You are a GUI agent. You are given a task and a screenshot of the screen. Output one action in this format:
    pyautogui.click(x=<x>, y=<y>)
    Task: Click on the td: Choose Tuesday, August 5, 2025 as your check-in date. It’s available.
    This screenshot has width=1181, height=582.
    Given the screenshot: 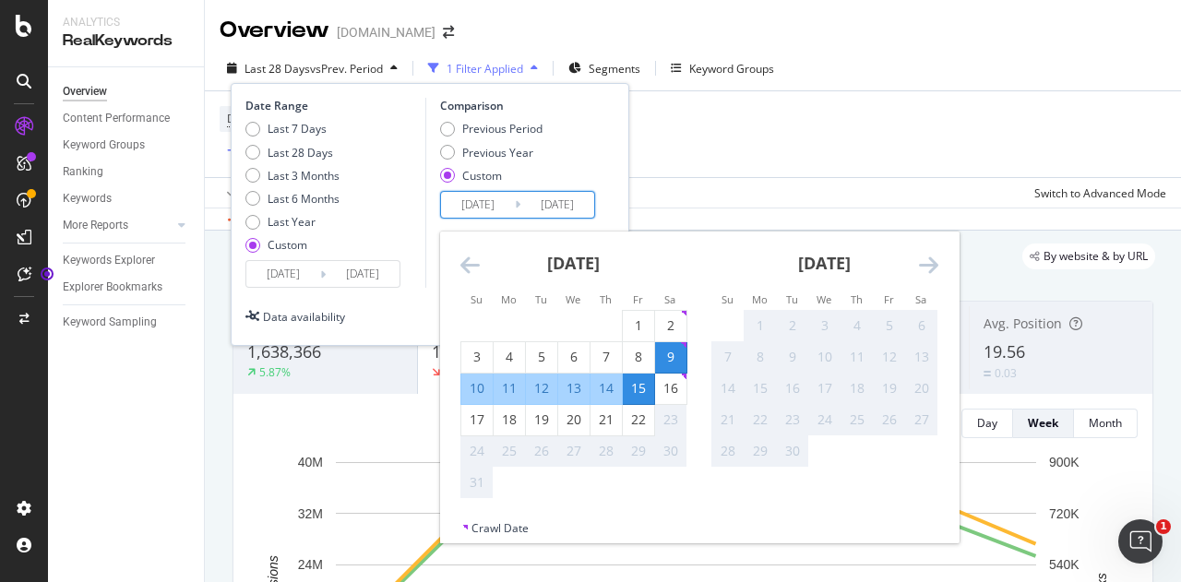 What is the action you would take?
    pyautogui.click(x=541, y=357)
    